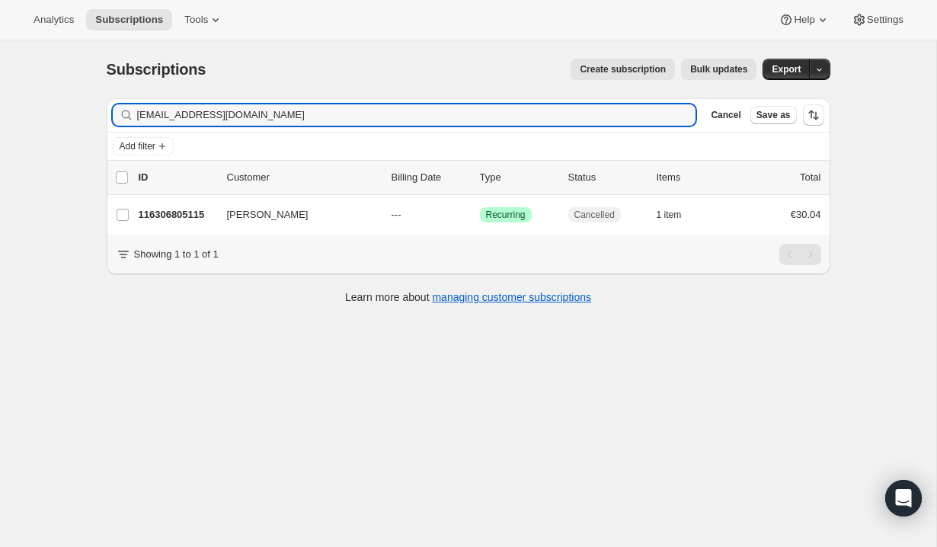 This screenshot has height=547, width=937. What do you see at coordinates (429, 177) in the screenshot?
I see `p: Billing Date` at bounding box center [429, 177].